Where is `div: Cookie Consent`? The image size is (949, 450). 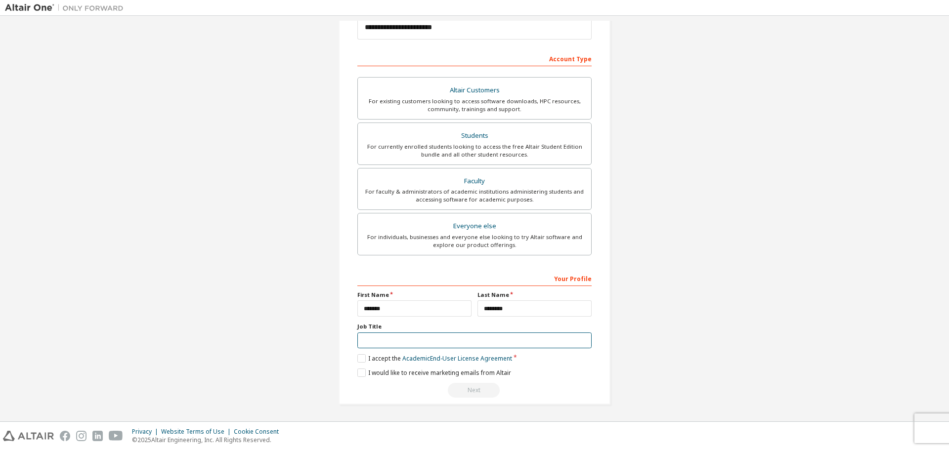
div: Cookie Consent is located at coordinates (259, 432).